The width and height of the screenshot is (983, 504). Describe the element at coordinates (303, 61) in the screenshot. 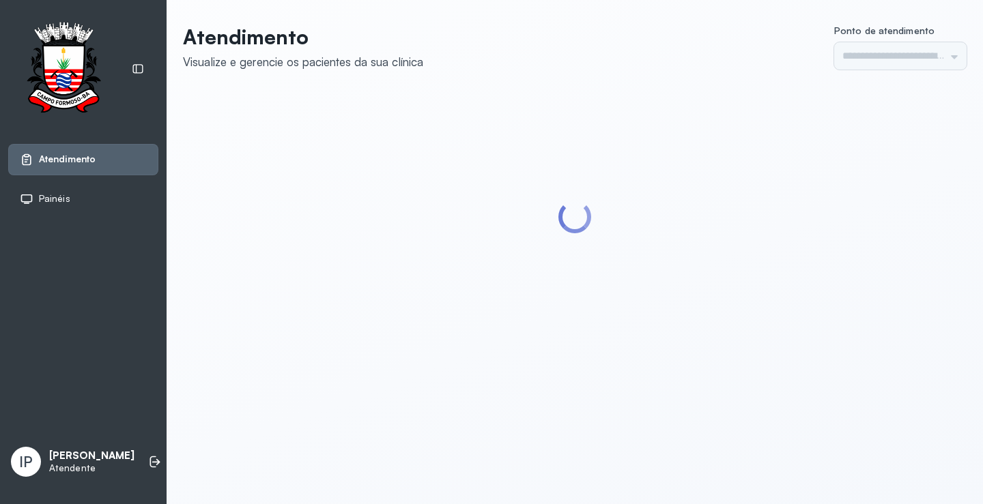

I see `div: Visualize e gerencie os pacientes da sua clínica` at that location.